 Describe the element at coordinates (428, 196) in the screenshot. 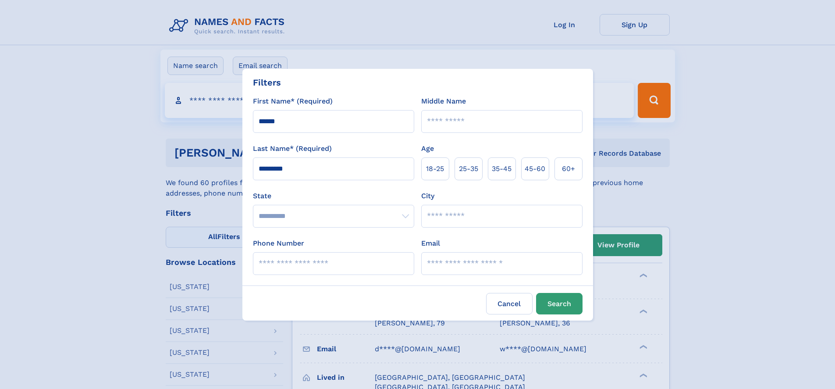

I see `label: City` at that location.